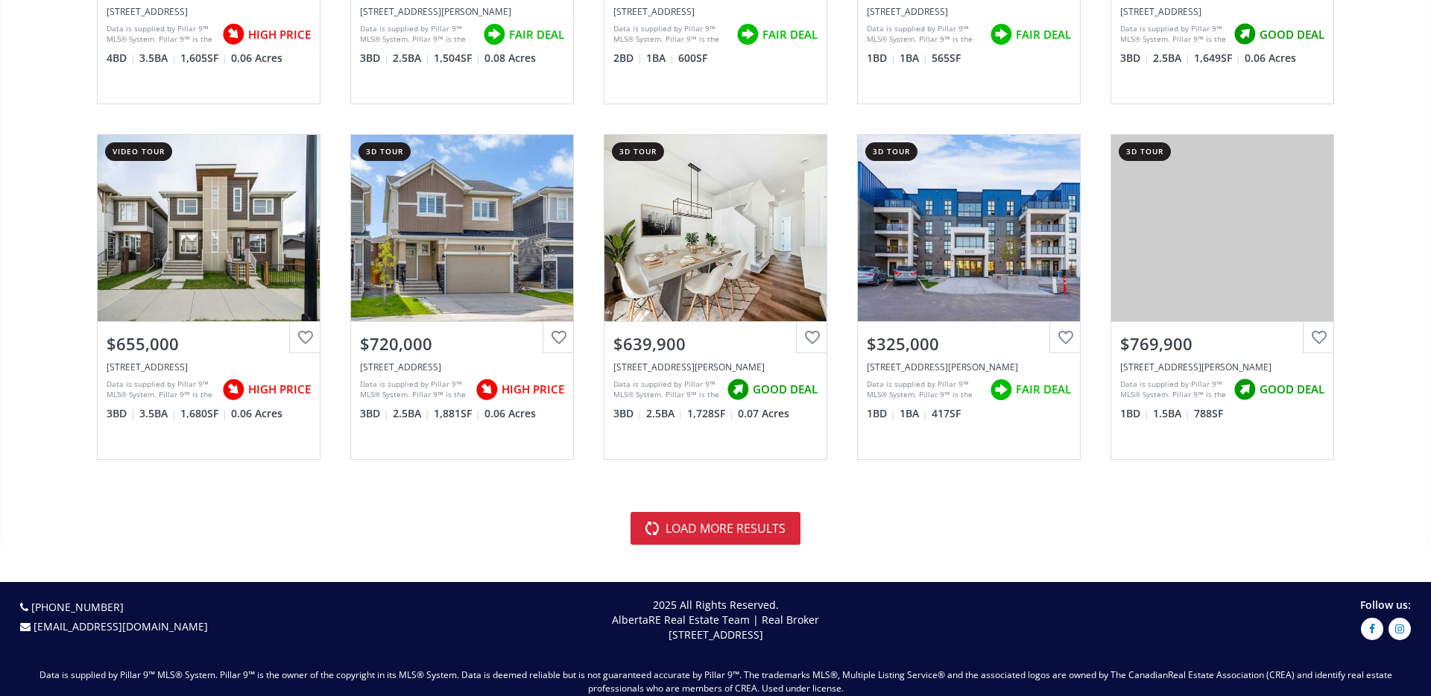 Image resolution: width=1431 pixels, height=696 pixels. Describe the element at coordinates (710, 414) in the screenshot. I see `span: 1,728 SF` at that location.